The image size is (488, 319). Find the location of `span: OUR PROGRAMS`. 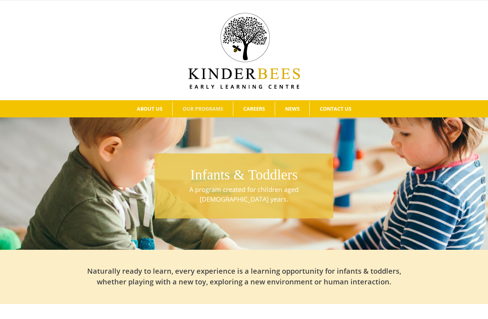

span: OUR PROGRAMS is located at coordinates (203, 109).